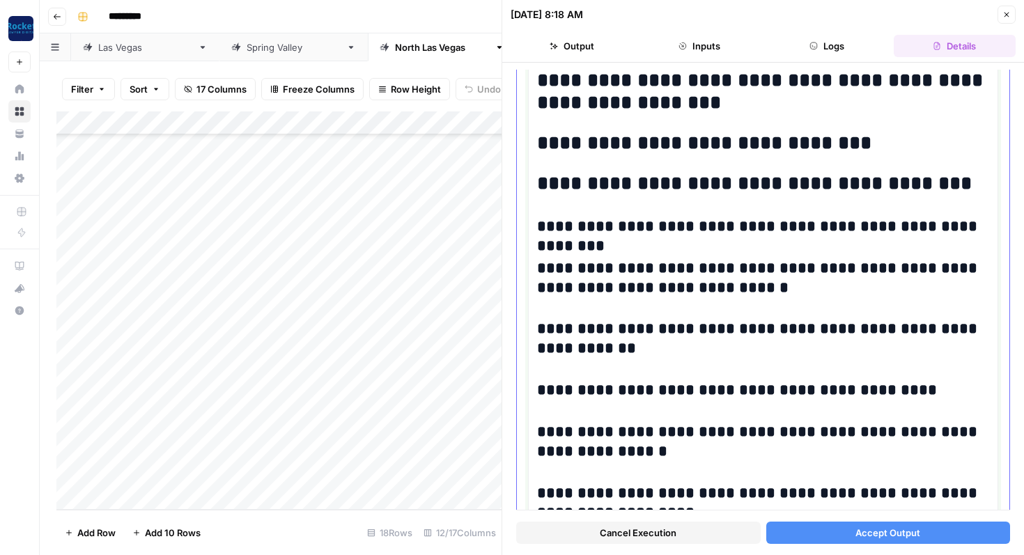 This screenshot has height=555, width=1024. What do you see at coordinates (827, 46) in the screenshot?
I see `button: Logs` at bounding box center [827, 46].